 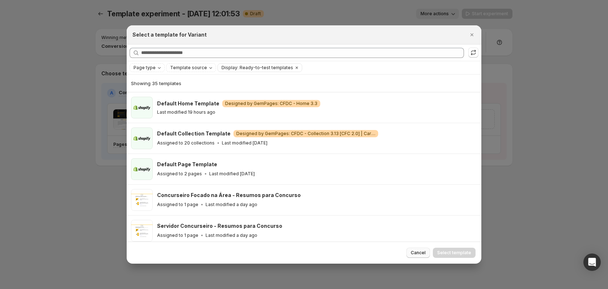 I want to click on button: Page type, so click(x=147, y=68).